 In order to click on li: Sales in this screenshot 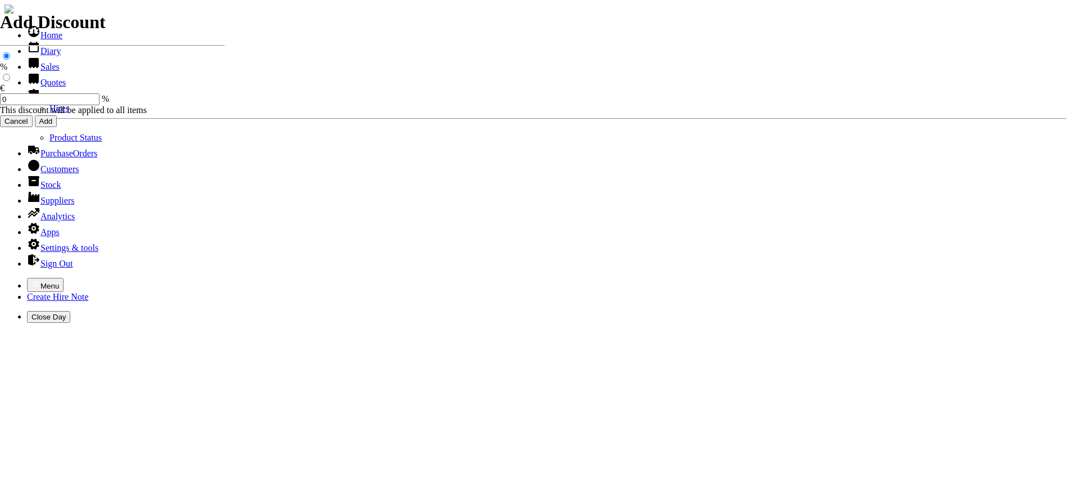, I will do `click(547, 64)`.